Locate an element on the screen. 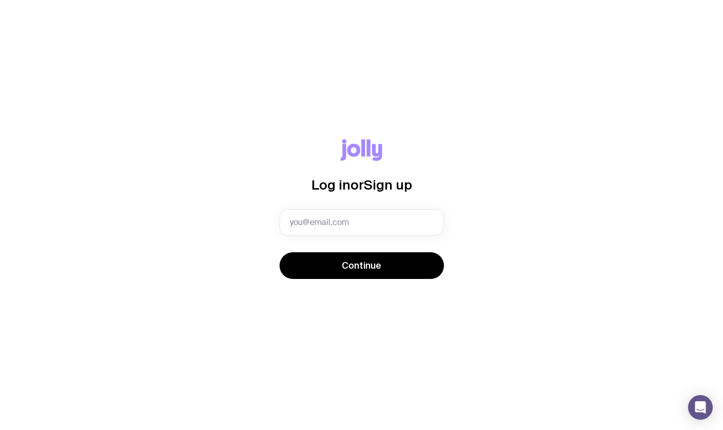  button: Continue is located at coordinates (362, 266).